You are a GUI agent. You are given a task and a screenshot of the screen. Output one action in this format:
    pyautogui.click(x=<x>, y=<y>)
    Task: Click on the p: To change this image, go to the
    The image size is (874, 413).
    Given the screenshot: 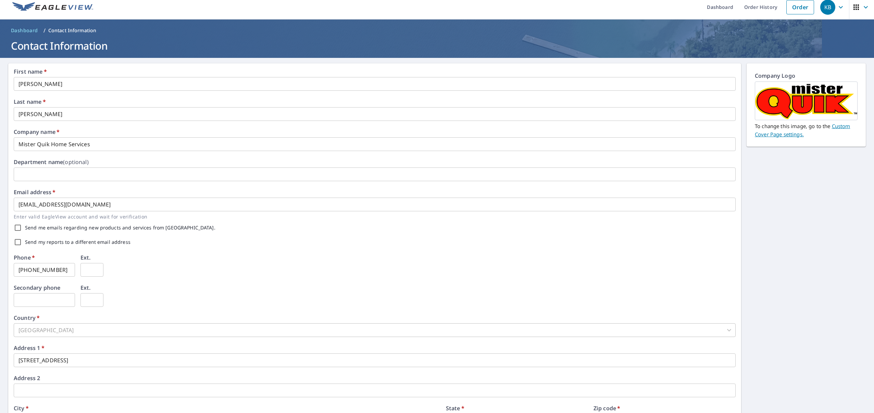 What is the action you would take?
    pyautogui.click(x=806, y=129)
    